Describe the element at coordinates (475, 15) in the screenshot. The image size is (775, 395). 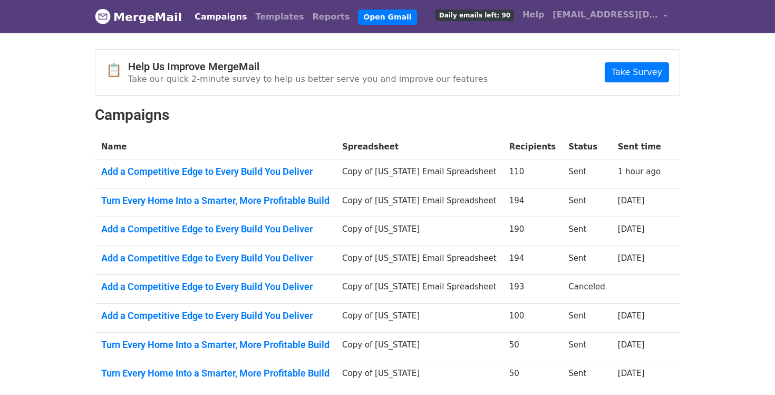
I see `span: Daily emails left: 90` at that location.